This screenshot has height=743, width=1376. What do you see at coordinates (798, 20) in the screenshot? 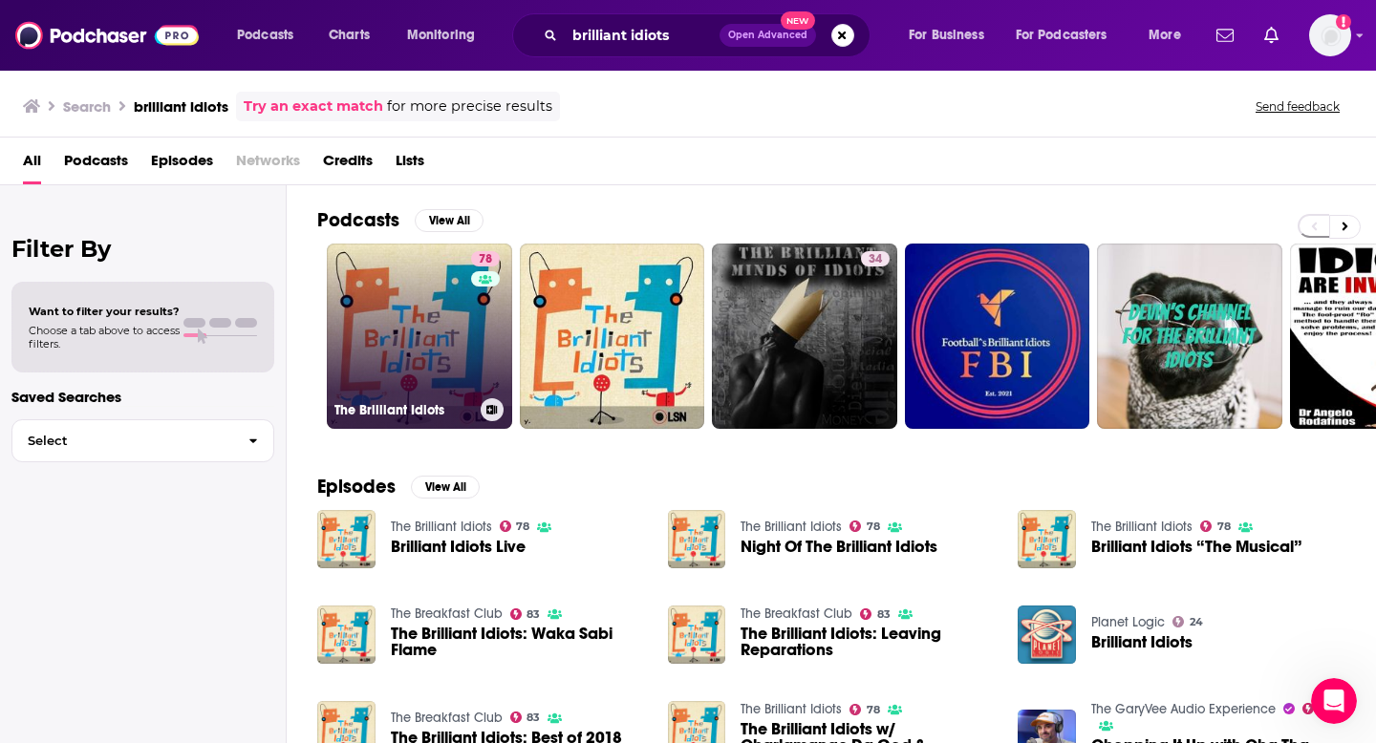
I see `span: New` at bounding box center [798, 20].